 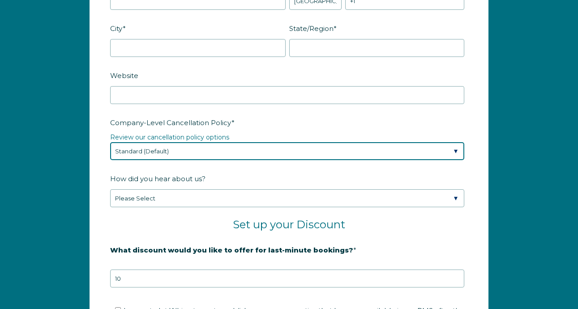 I want to click on a: Review our cancellation policy options, so click(x=170, y=137).